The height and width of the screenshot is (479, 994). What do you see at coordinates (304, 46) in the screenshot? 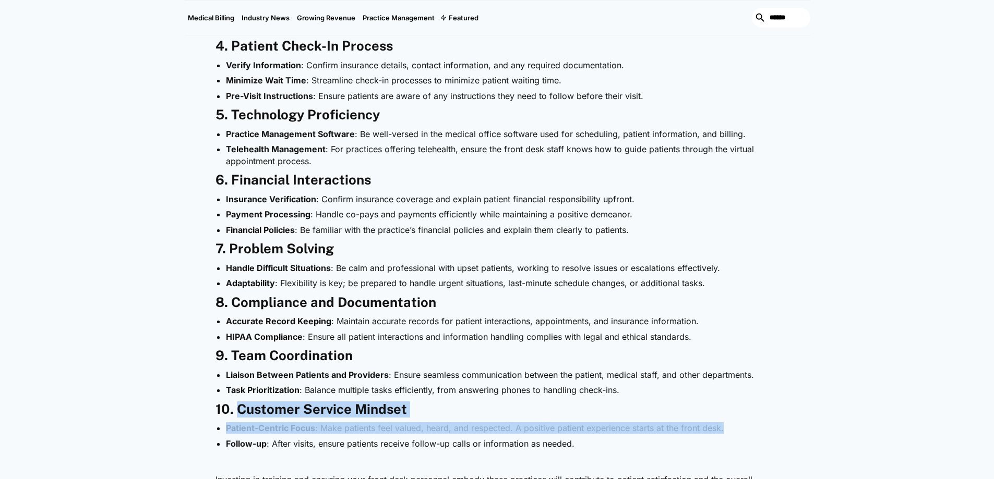
I see `strong: 4. Patient Check-In Process` at bounding box center [304, 46].